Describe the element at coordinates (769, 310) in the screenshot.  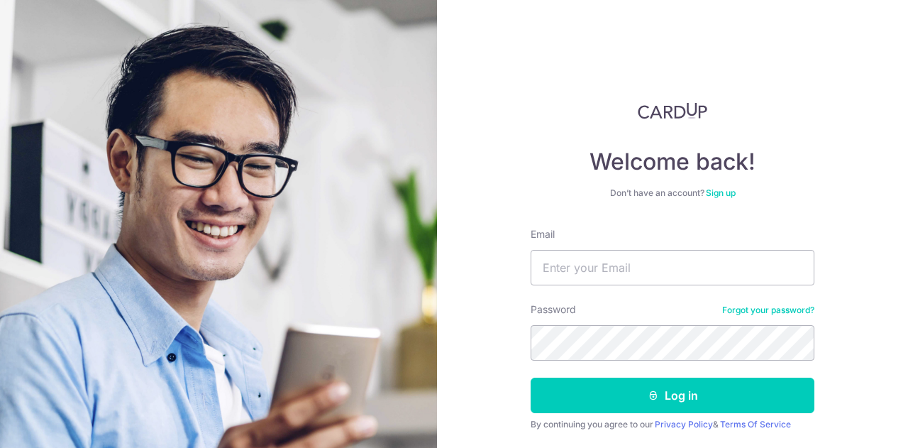
I see `a: Forgot your password?` at that location.